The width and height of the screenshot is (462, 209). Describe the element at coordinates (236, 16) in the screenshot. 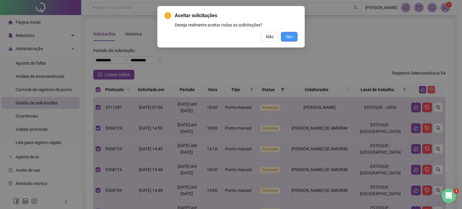

I see `span: Aceitar solicitações` at that location.